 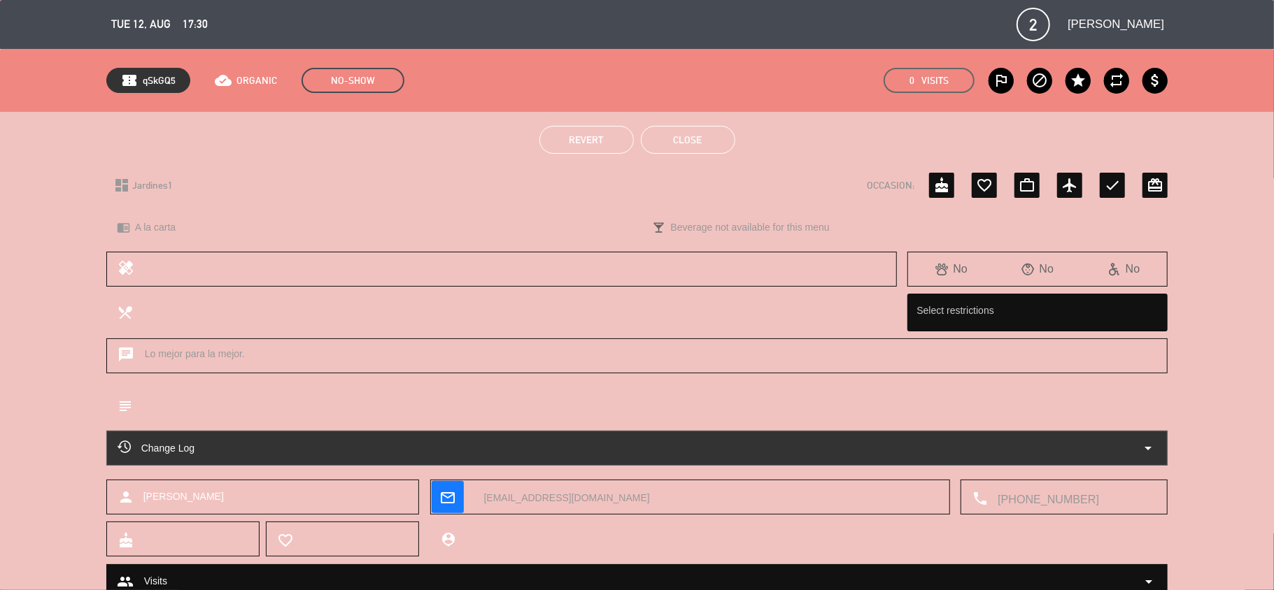 I want to click on span: group, so click(x=125, y=582).